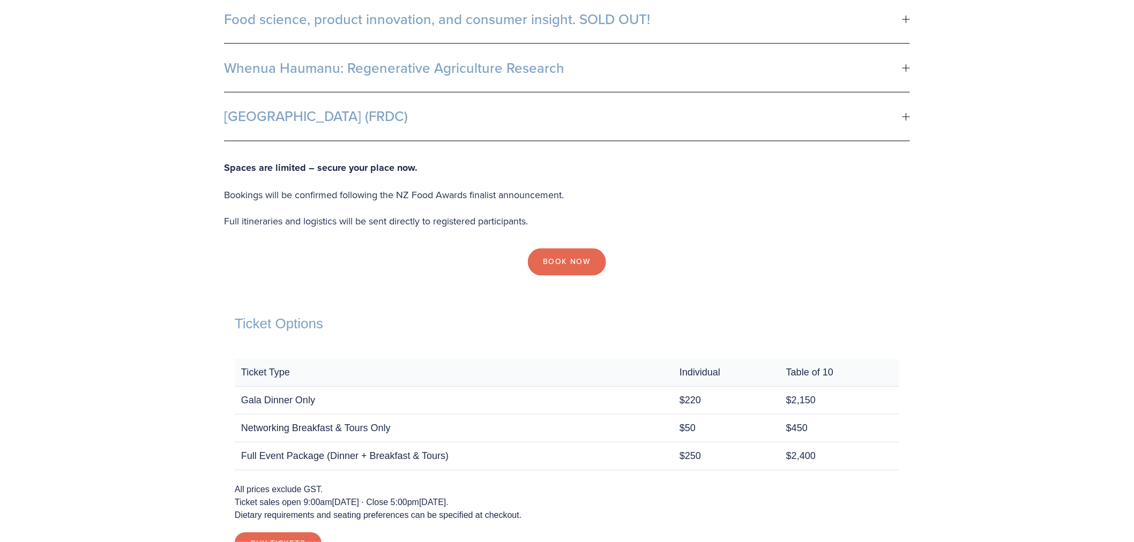  What do you see at coordinates (454, 373) in the screenshot?
I see `th: Ticket Type` at bounding box center [454, 373].